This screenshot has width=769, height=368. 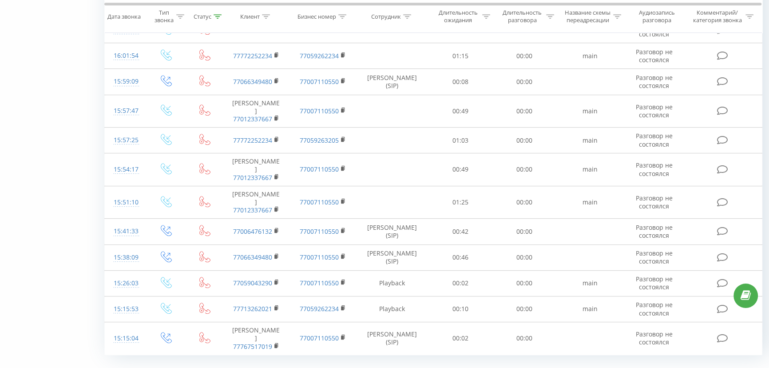 What do you see at coordinates (253, 308) in the screenshot?
I see `a: 77713262021` at bounding box center [253, 308].